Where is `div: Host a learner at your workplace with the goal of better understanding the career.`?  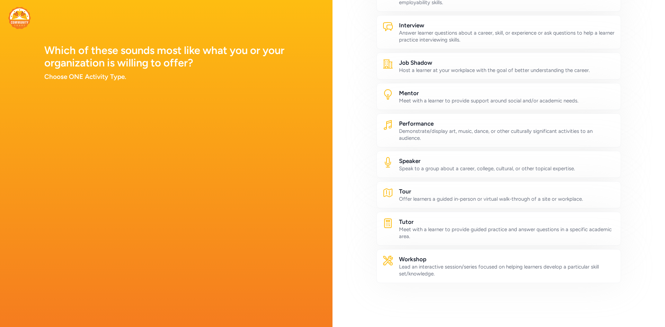
div: Host a learner at your workplace with the goal of better understanding the career. is located at coordinates (507, 70).